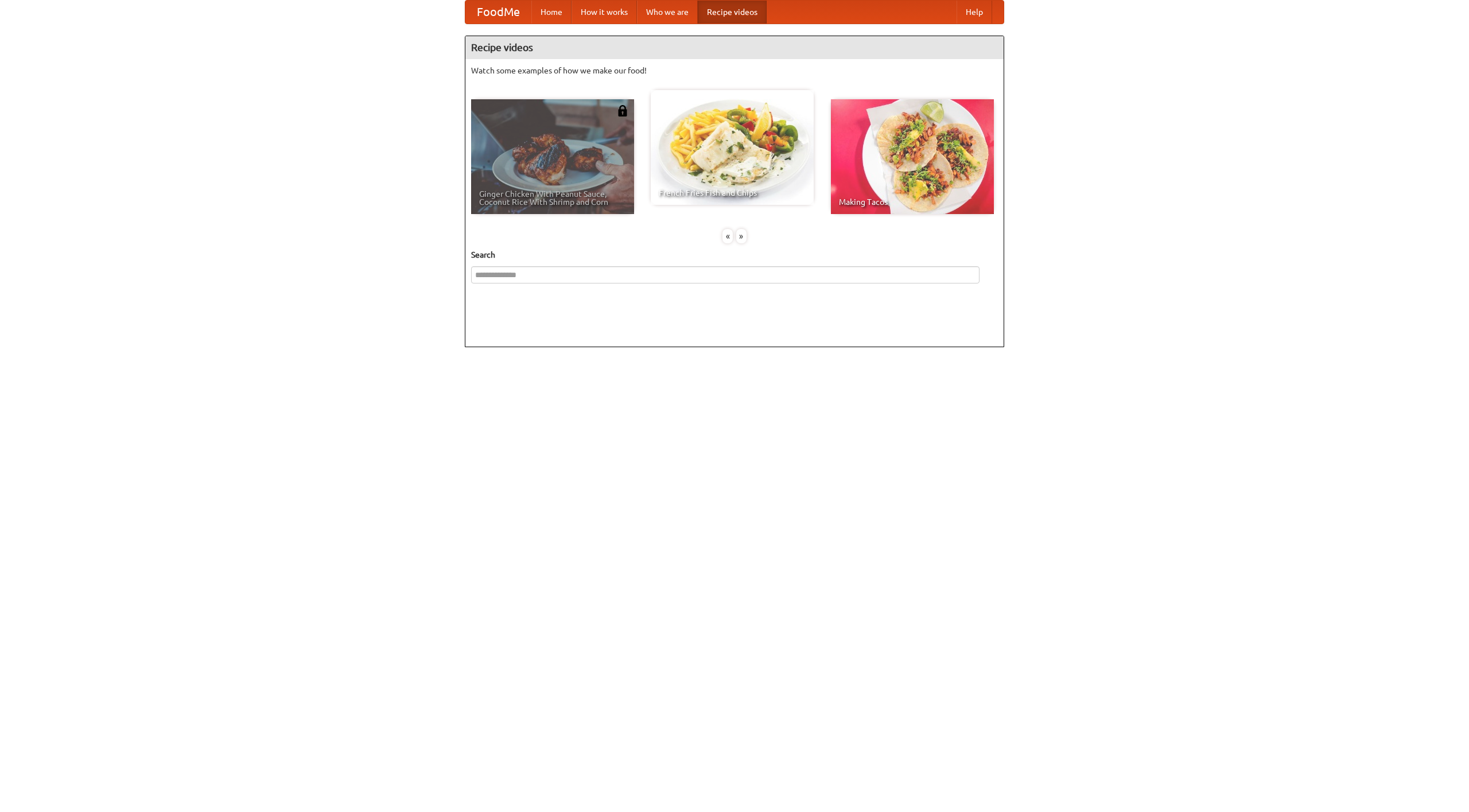 The height and width of the screenshot is (812, 1469). What do you see at coordinates (734, 255) in the screenshot?
I see `h5: Search` at bounding box center [734, 255].